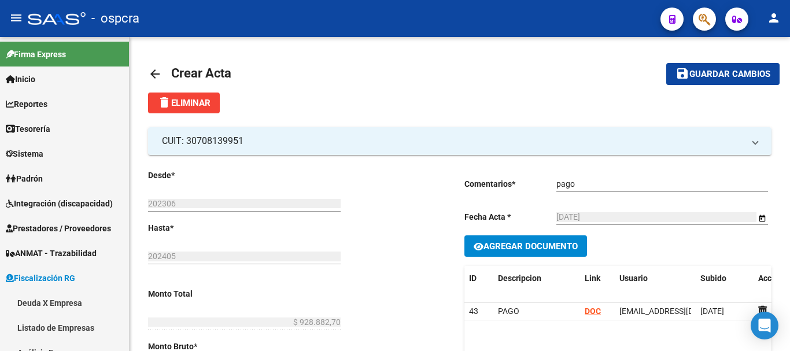 This screenshot has width=790, height=351. What do you see at coordinates (191, 294) in the screenshot?
I see `p: Monto Total` at bounding box center [191, 294].